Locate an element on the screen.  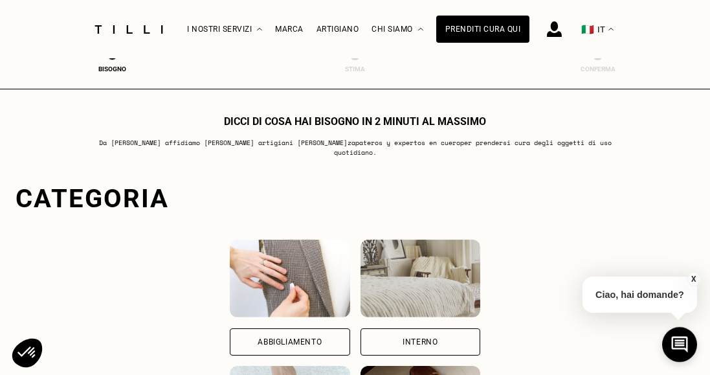
img: Menu a discesa su is located at coordinates (421, 29).